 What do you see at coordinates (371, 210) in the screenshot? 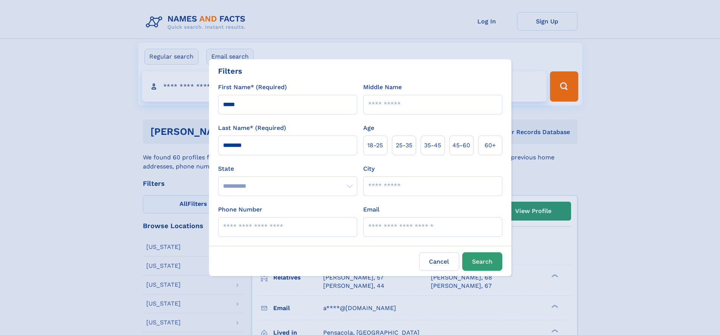
I see `label: Email` at bounding box center [371, 210].